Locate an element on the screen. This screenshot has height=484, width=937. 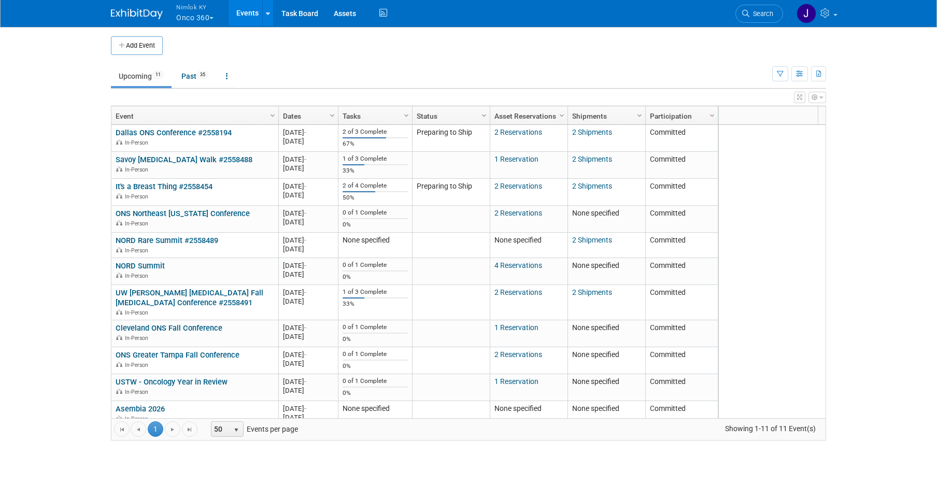
a: 4 Reservations is located at coordinates (518, 265).